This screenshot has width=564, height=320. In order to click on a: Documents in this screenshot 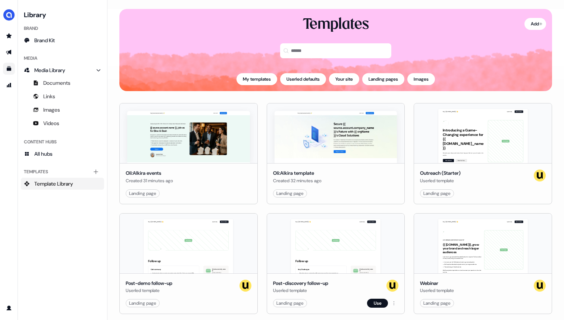, I will do `click(62, 83)`.